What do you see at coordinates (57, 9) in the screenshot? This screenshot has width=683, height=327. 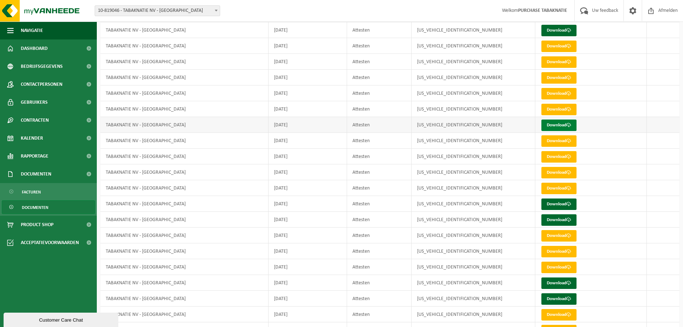 I see `div: Customer Care Chat` at bounding box center [57, 9].